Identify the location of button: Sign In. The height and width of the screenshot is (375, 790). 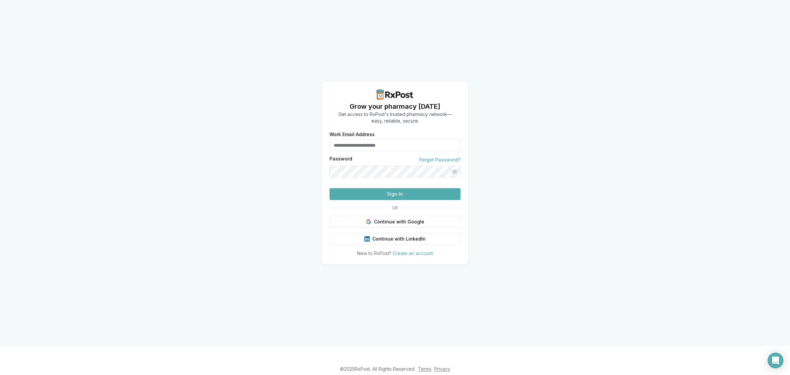
(395, 194).